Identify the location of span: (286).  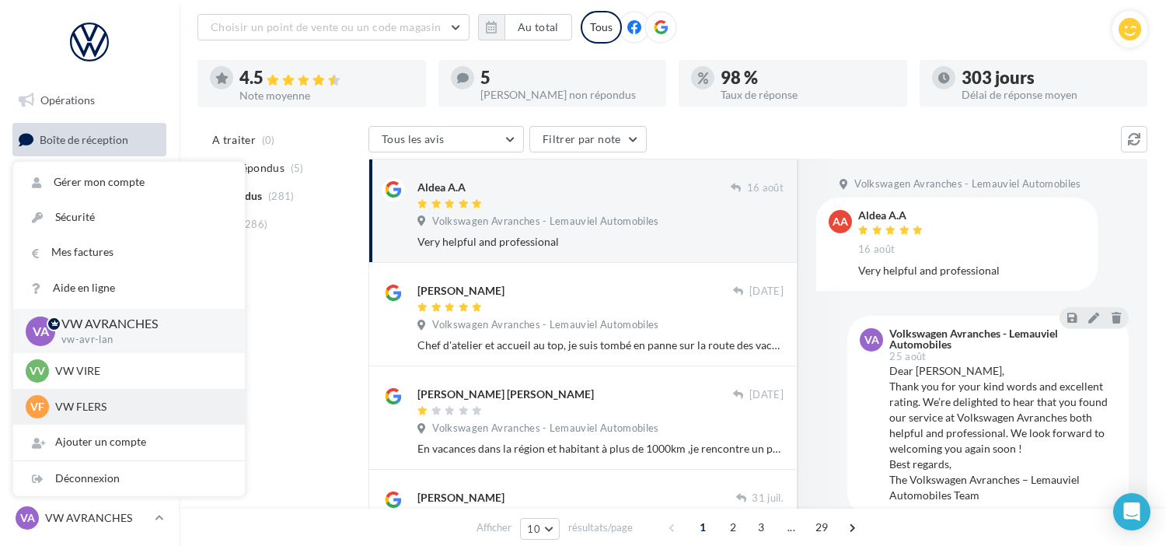
(255, 224).